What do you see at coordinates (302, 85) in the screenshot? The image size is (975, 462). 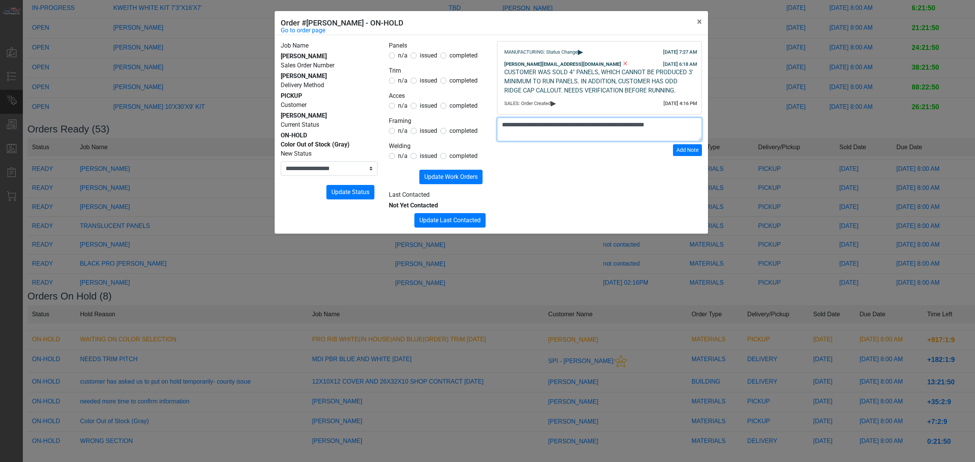 I see `label: Delivery Method` at bounding box center [302, 85].